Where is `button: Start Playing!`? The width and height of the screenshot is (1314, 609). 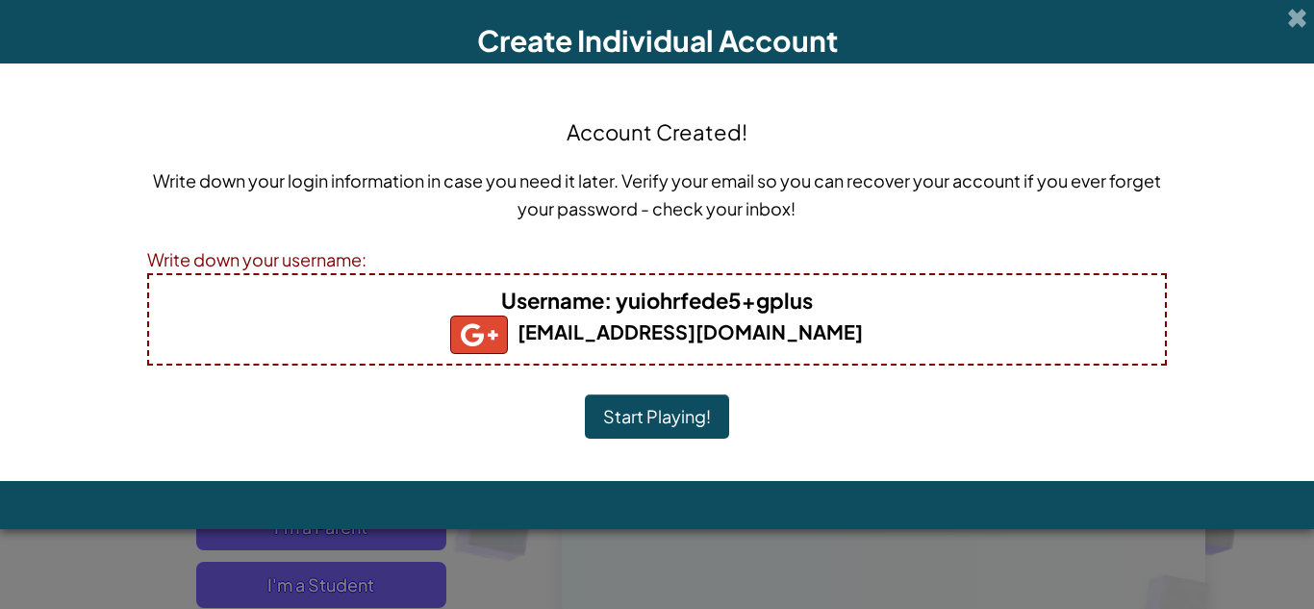
button: Start Playing! is located at coordinates (657, 417).